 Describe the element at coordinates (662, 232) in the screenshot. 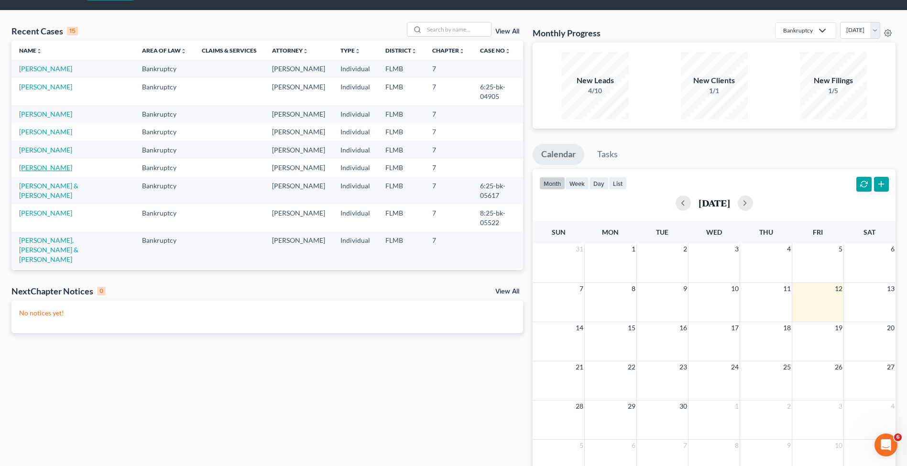

I see `span: Tue` at that location.